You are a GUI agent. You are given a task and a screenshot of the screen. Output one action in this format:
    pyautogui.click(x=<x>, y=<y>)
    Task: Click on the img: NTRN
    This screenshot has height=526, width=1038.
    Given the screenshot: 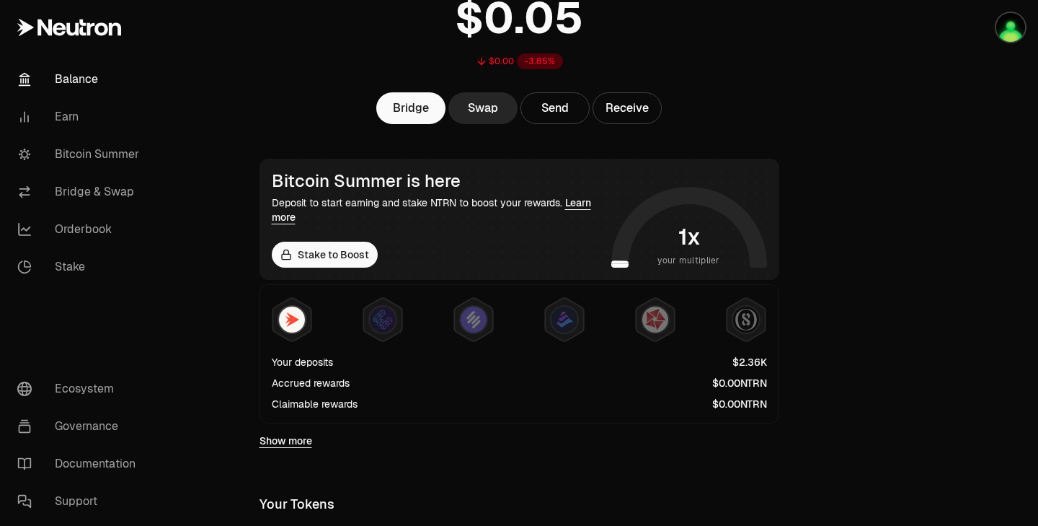 What is the action you would take?
    pyautogui.click(x=292, y=319)
    